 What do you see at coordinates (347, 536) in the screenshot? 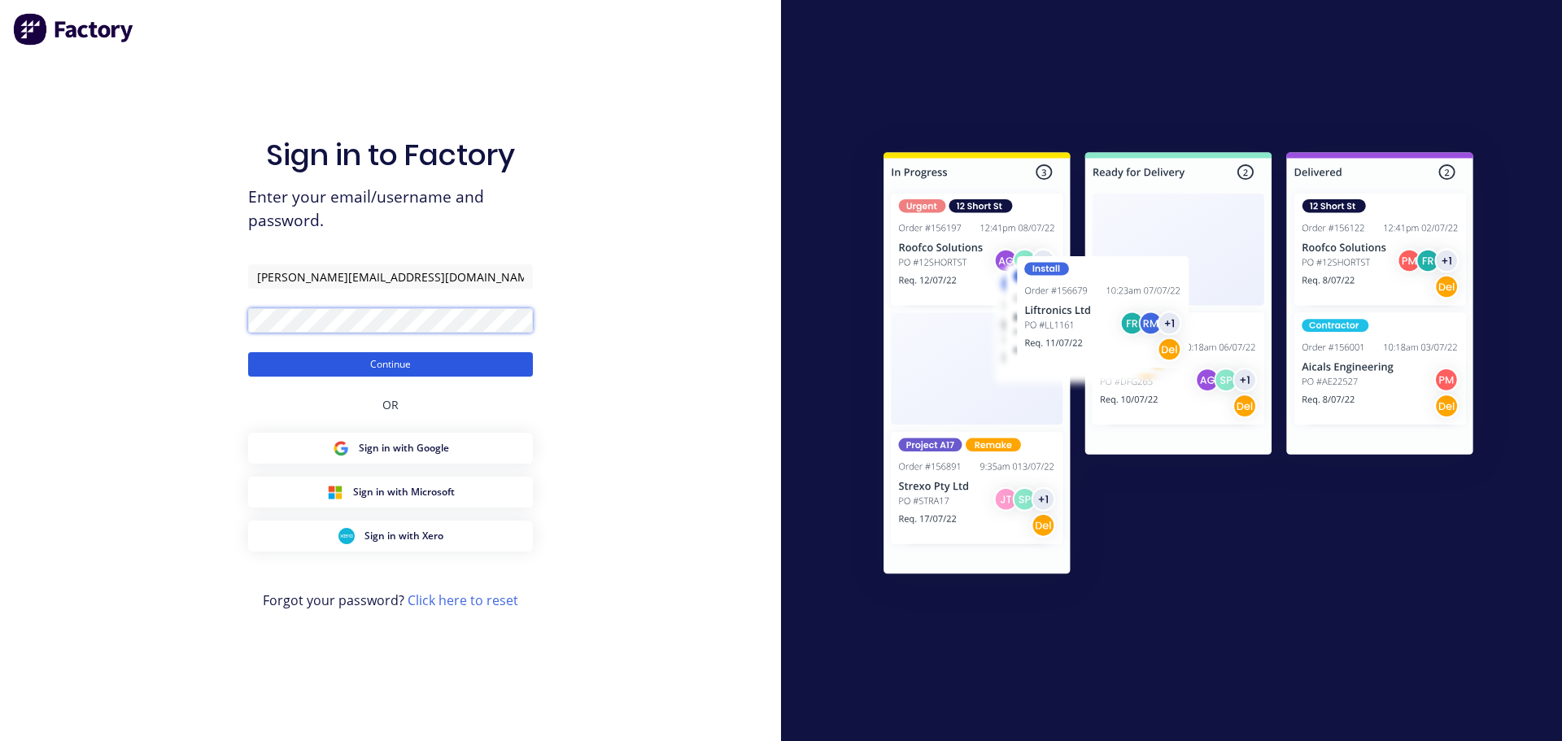
I see `img: Xero Sign in` at bounding box center [347, 536].